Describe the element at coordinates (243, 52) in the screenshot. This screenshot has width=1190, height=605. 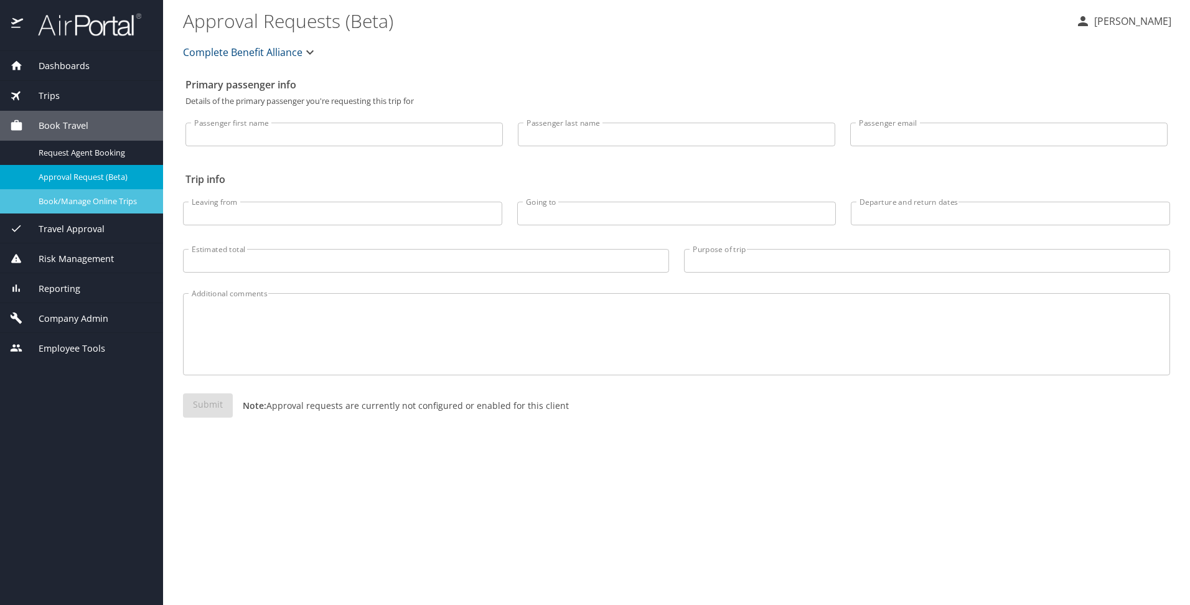
I see `span: Complete Benefit Alliance` at that location.